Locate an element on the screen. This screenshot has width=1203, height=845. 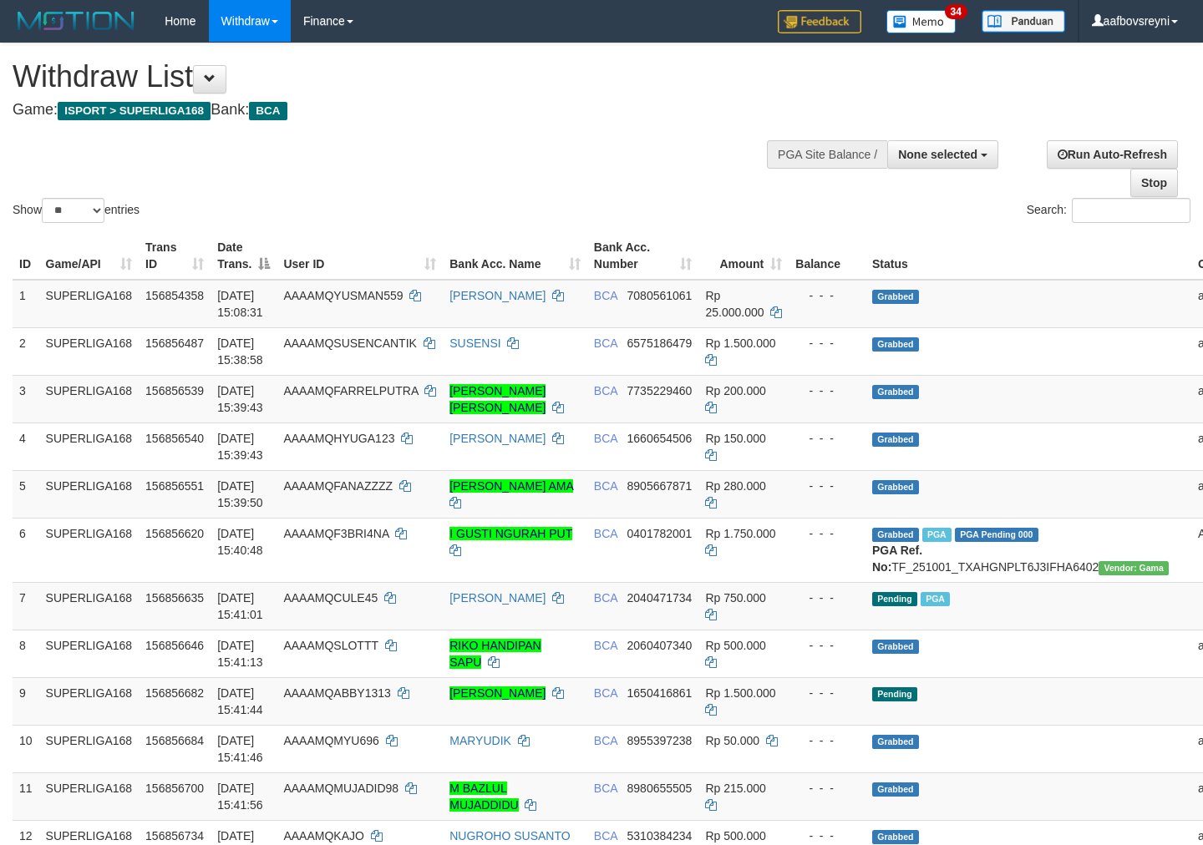
span: Copy 8905667871 to clipboard is located at coordinates (660, 486).